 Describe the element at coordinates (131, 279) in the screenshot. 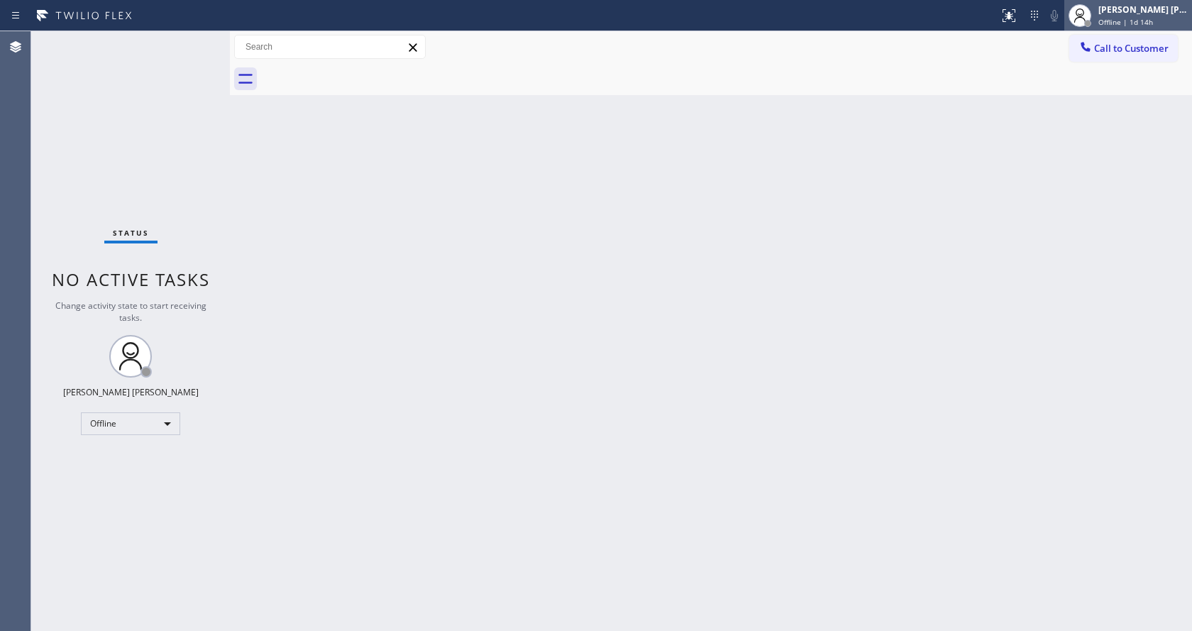

I see `span: No active tasks` at that location.